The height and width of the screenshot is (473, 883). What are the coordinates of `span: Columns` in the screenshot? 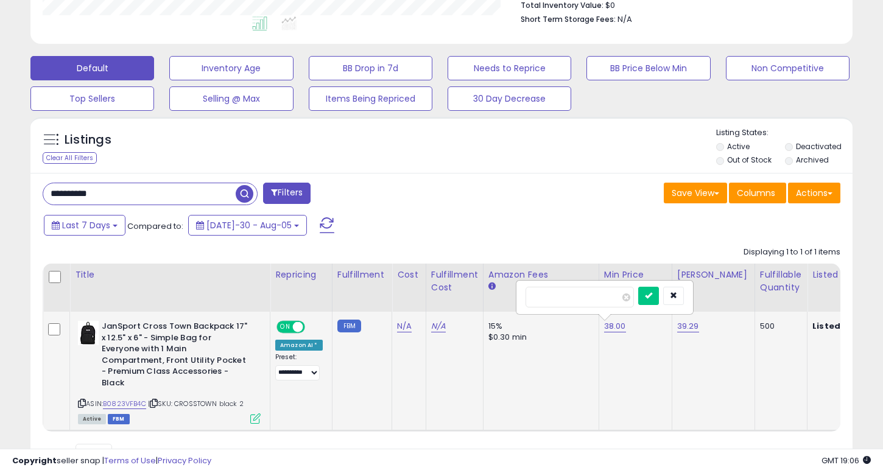 It's located at (756, 193).